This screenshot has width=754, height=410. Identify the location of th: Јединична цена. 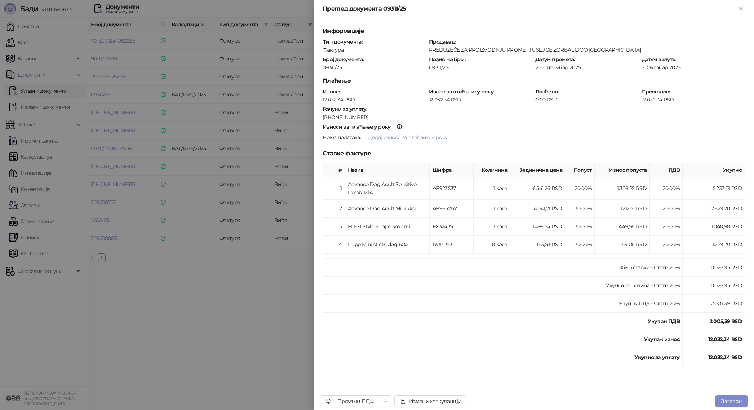
(538, 170).